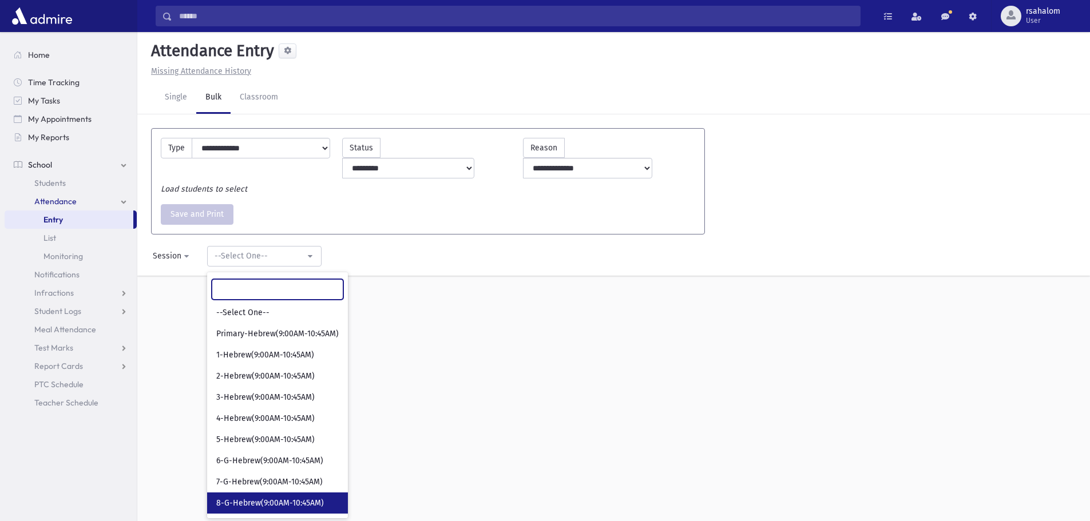 The width and height of the screenshot is (1090, 521). Describe the element at coordinates (70, 137) in the screenshot. I see `a: My Reports` at that location.